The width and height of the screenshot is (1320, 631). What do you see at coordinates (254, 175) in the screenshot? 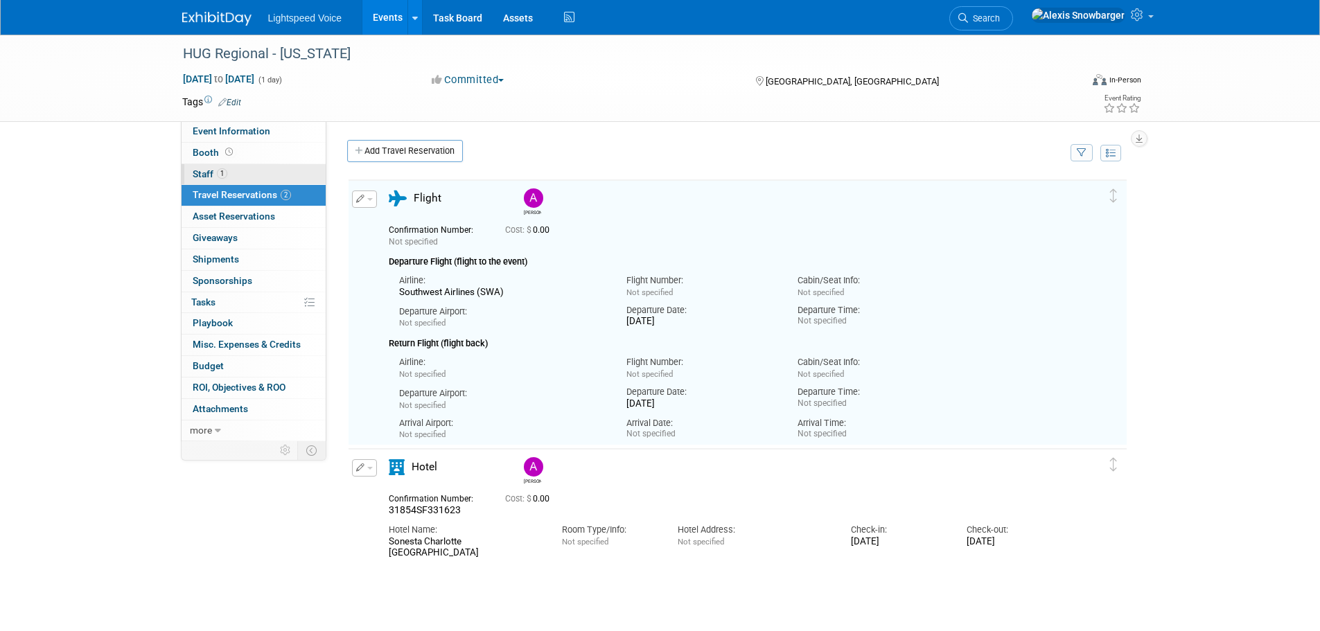
I see `a: Staff1` at bounding box center [254, 175].